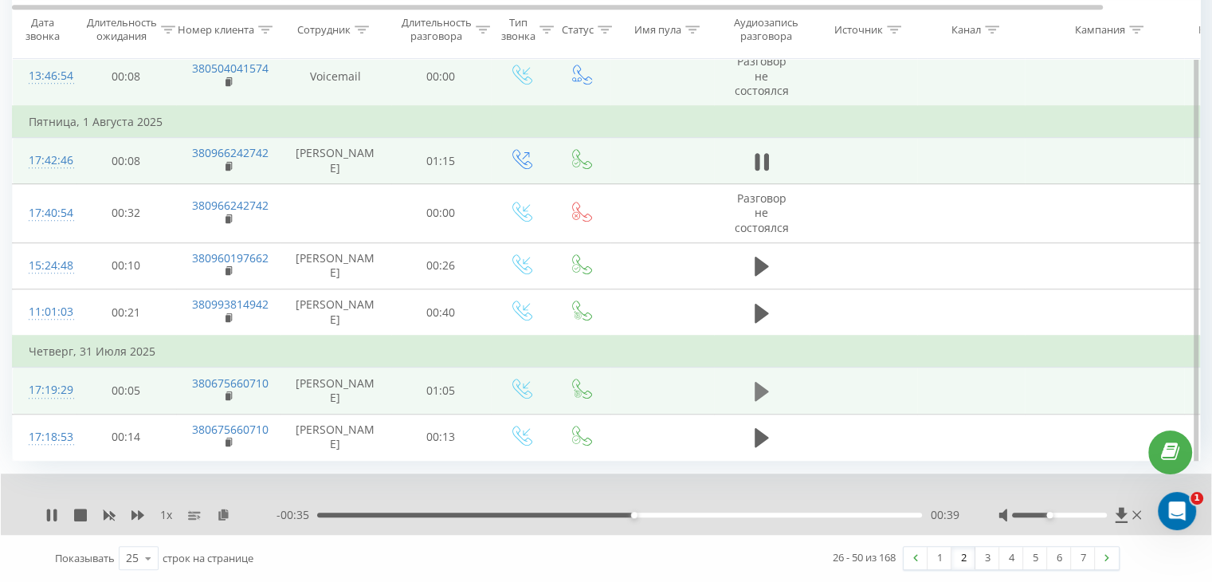  What do you see at coordinates (944, 515) in the screenshot?
I see `span: 00:39` at bounding box center [944, 515].